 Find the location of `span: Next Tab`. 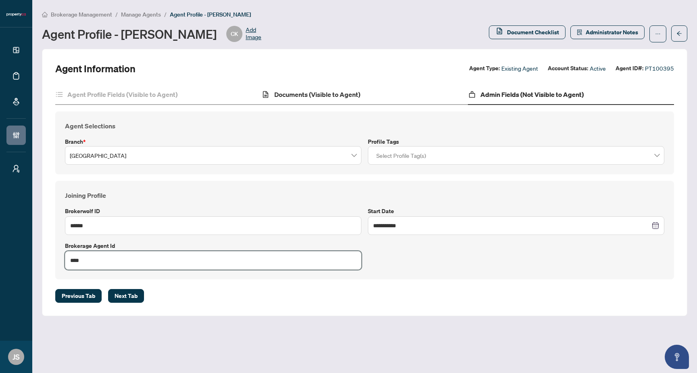

span: Next Tab is located at coordinates (126, 296).